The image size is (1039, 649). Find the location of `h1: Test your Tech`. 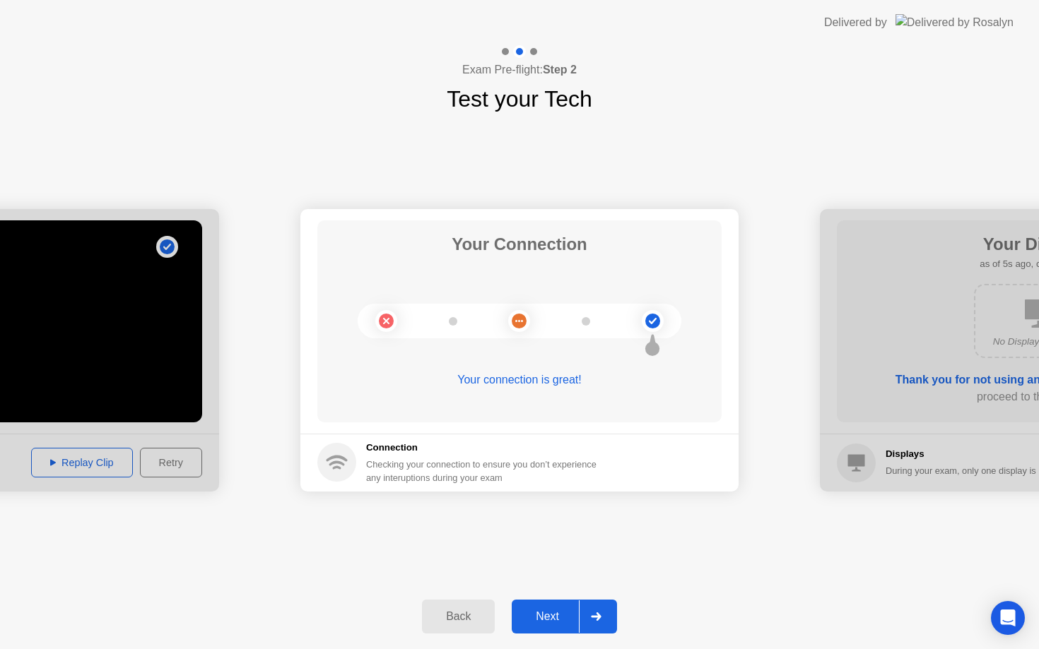

h1: Test your Tech is located at coordinates (519, 99).